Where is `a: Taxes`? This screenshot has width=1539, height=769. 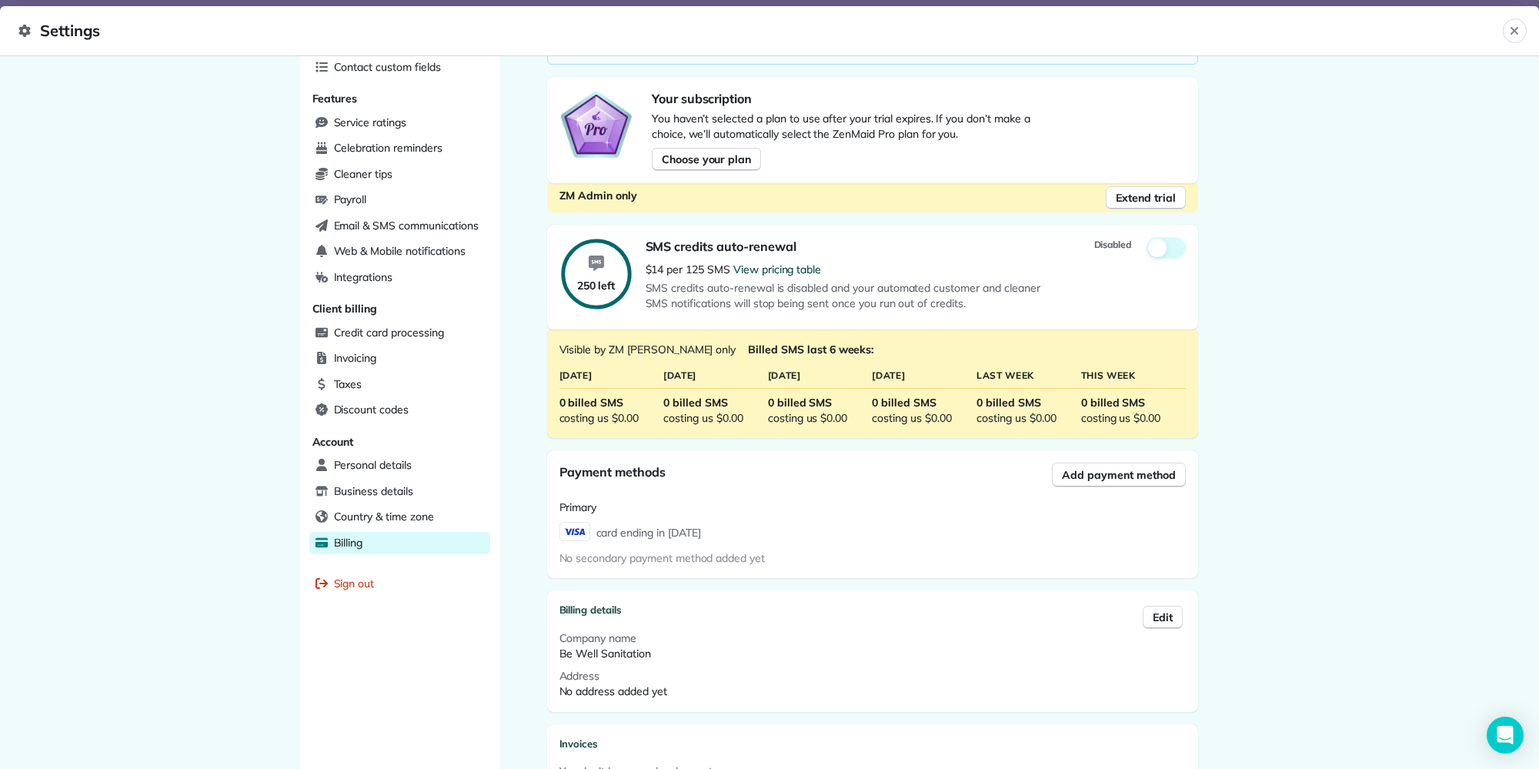 a: Taxes is located at coordinates (399, 385).